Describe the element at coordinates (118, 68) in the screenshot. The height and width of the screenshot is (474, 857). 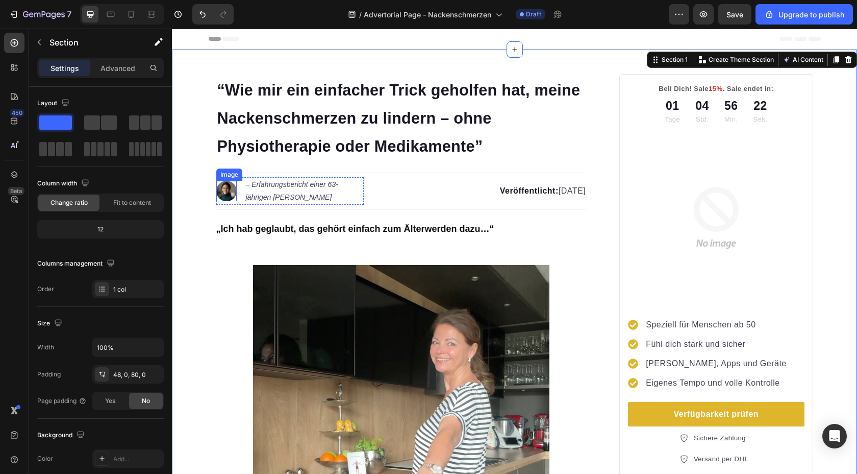
I see `p: Advanced` at that location.